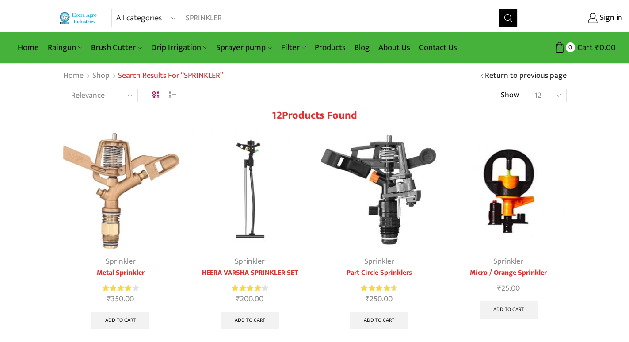 The width and height of the screenshot is (629, 342). I want to click on span: 12, so click(277, 115).